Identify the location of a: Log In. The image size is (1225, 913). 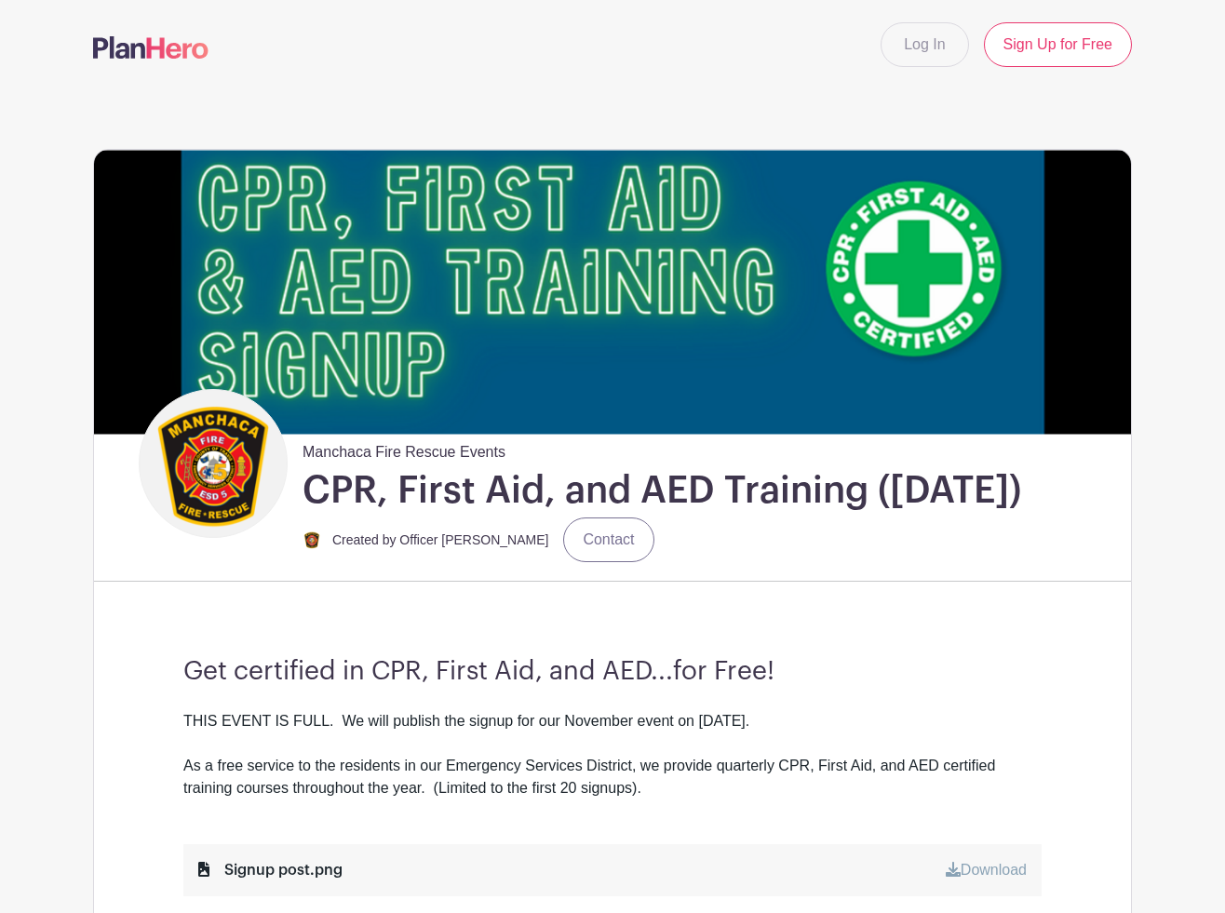
(924, 45).